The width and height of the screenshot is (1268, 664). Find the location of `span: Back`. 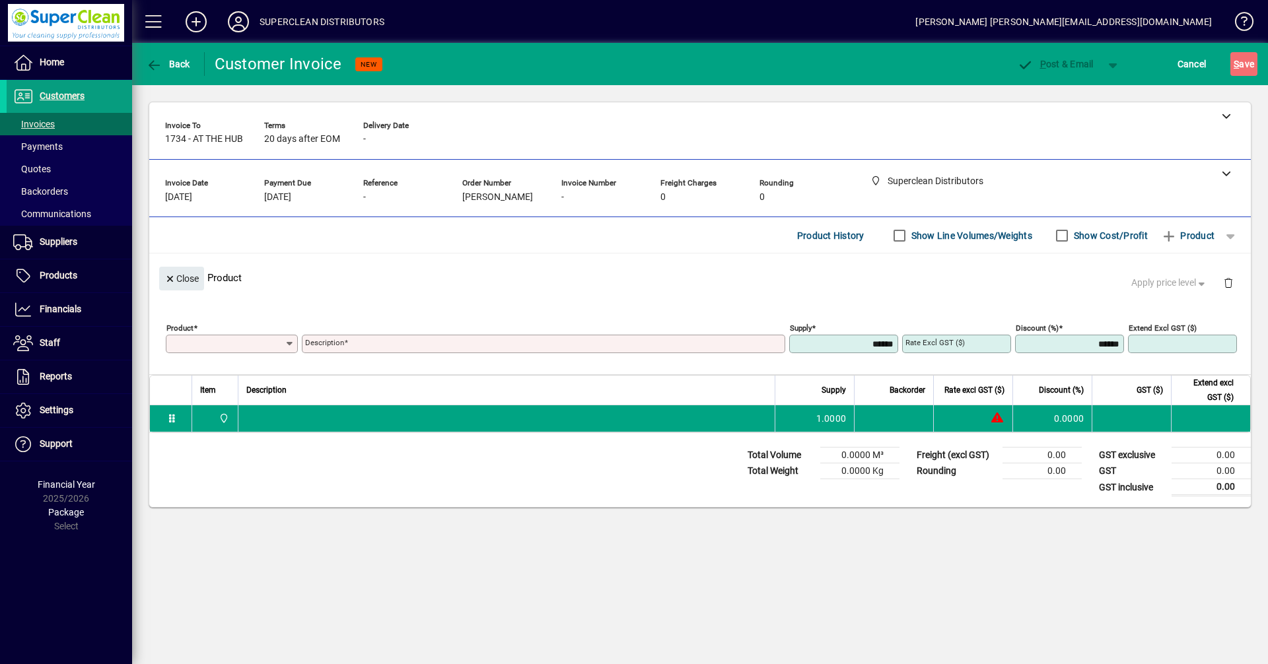

span: Back is located at coordinates (168, 64).